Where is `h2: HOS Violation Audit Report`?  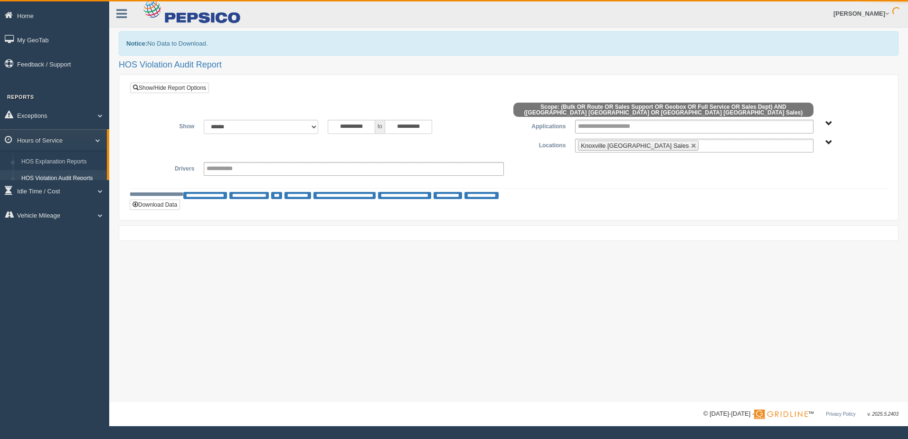 h2: HOS Violation Audit Report is located at coordinates (509, 65).